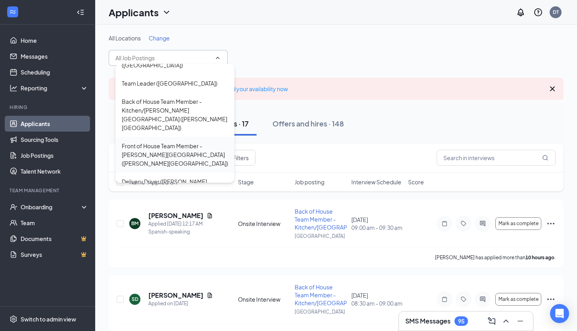 Image resolution: width=577 pixels, height=331 pixels. I want to click on h1: Applicants, so click(134, 12).